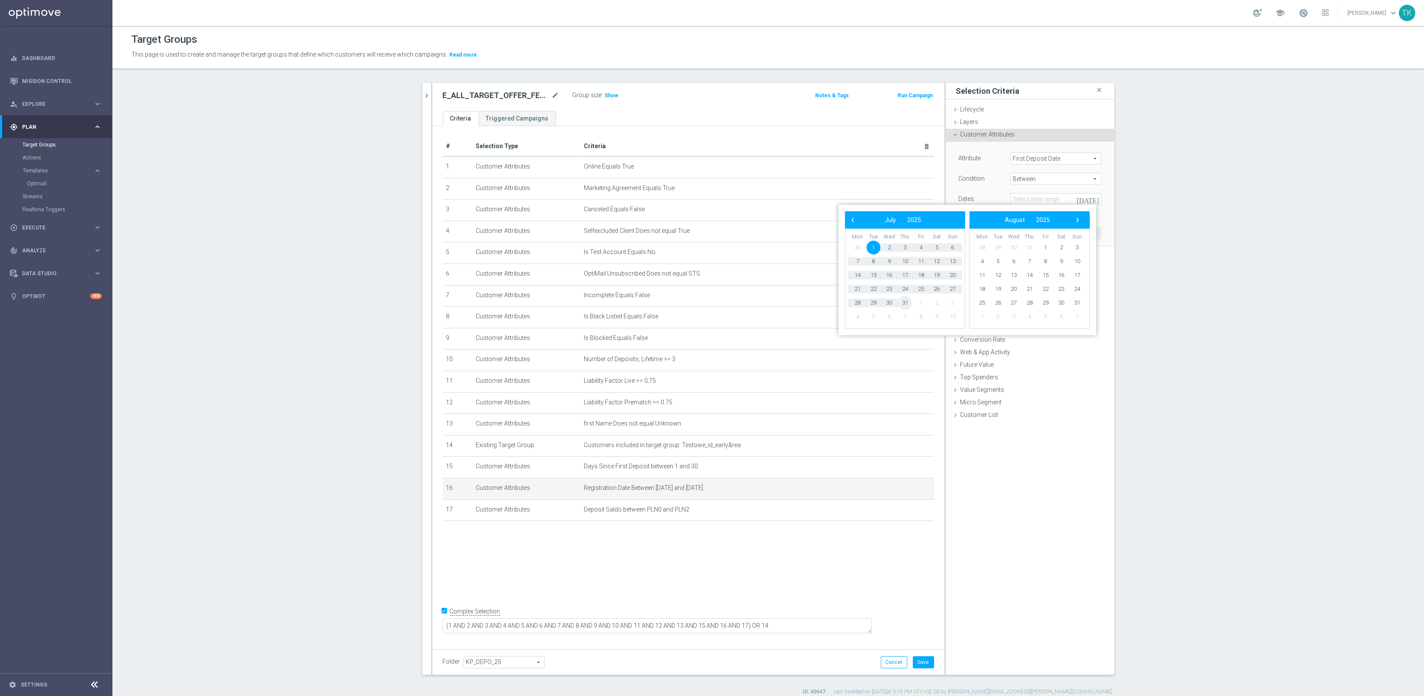 The height and width of the screenshot is (696, 1424). What do you see at coordinates (56, 58) in the screenshot?
I see `div: equalizer Dashboard` at bounding box center [56, 58].